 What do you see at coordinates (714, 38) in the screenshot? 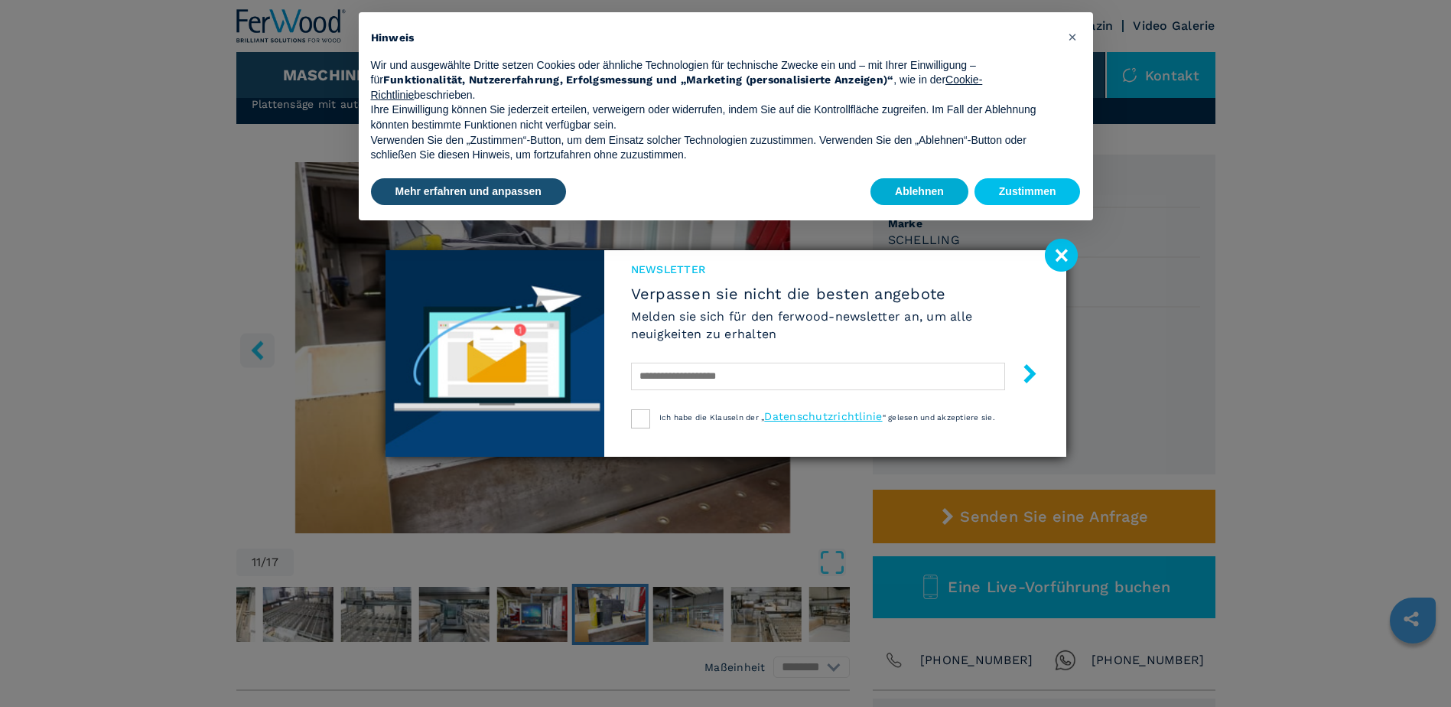
I see `h2: Hinweis` at bounding box center [714, 38].